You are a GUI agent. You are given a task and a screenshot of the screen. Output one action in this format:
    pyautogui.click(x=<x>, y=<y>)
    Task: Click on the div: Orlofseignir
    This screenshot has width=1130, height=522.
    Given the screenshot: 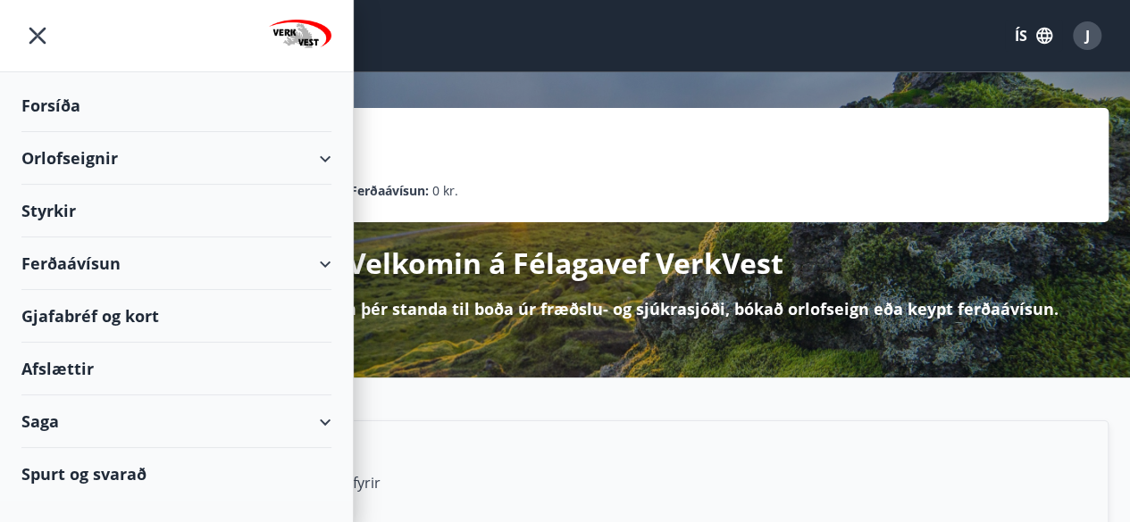 What is the action you would take?
    pyautogui.click(x=176, y=158)
    